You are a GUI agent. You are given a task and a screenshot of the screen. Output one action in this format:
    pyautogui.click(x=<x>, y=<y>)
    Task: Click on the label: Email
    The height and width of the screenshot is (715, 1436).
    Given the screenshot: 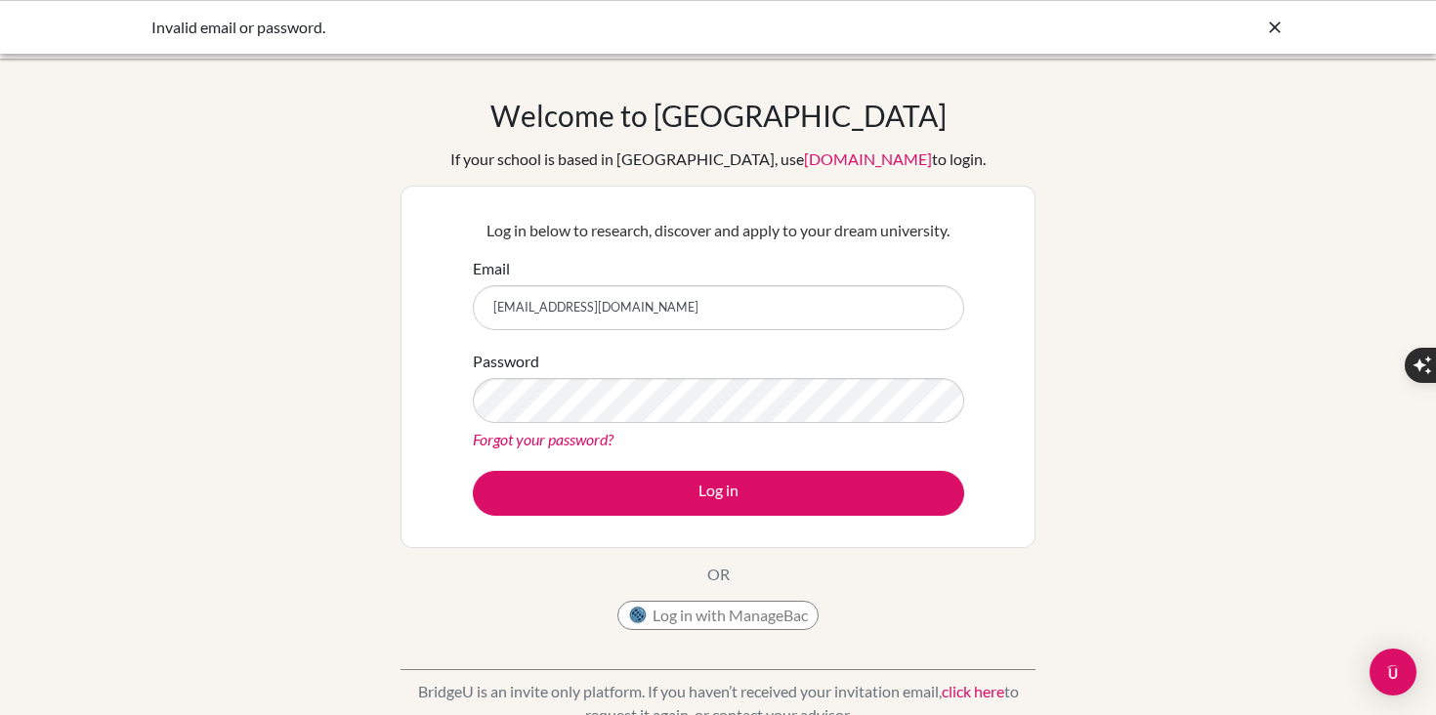 What is the action you would take?
    pyautogui.click(x=491, y=269)
    